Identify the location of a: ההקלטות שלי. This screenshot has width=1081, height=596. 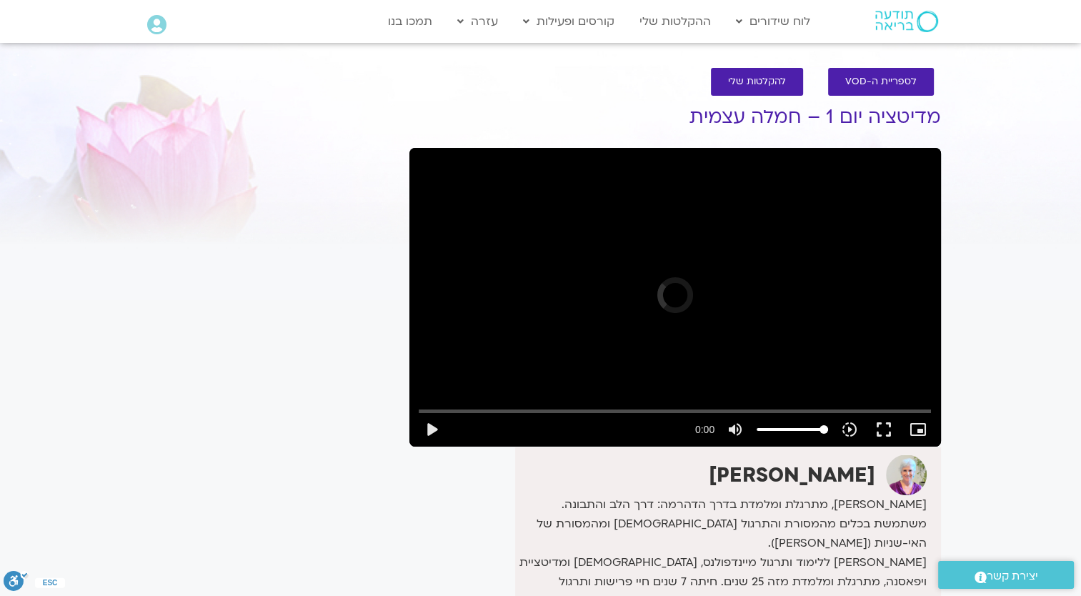
(675, 21).